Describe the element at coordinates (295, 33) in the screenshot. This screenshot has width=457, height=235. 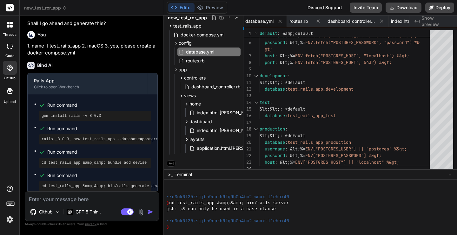
I see `span: : &amp;default` at that location.